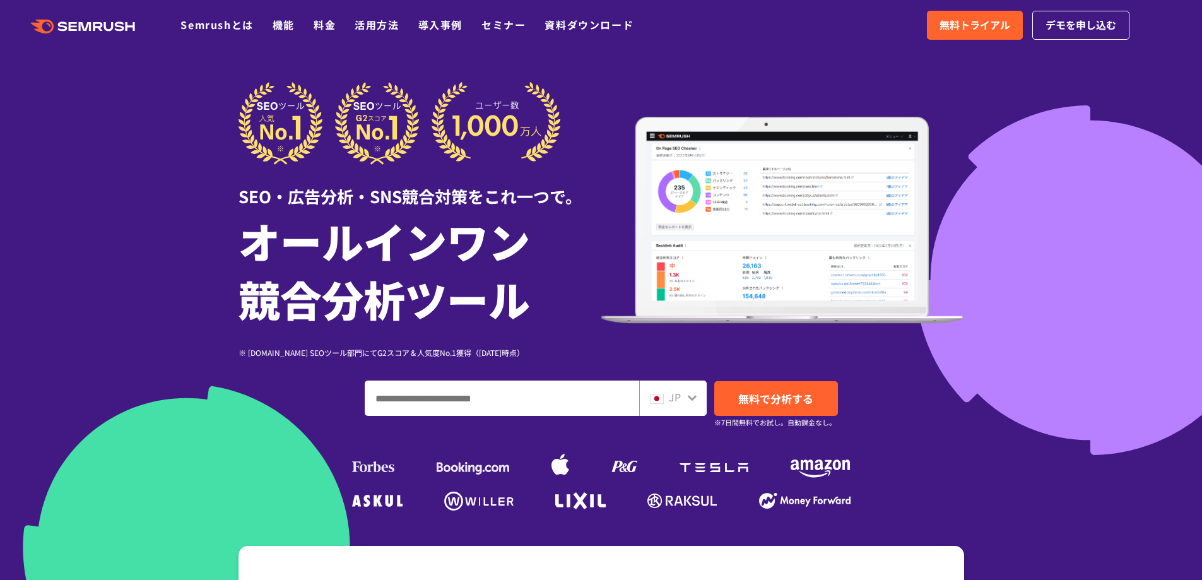 This screenshot has height=580, width=1202. What do you see at coordinates (377, 25) in the screenshot?
I see `a: 活用方法` at bounding box center [377, 25].